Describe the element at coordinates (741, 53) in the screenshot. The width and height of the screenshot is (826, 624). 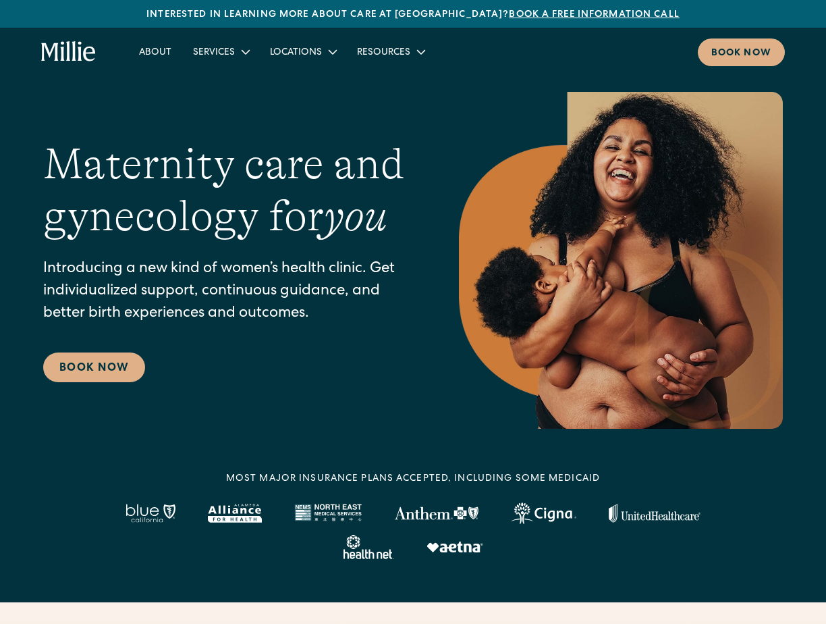
I see `div: Book now` at that location.